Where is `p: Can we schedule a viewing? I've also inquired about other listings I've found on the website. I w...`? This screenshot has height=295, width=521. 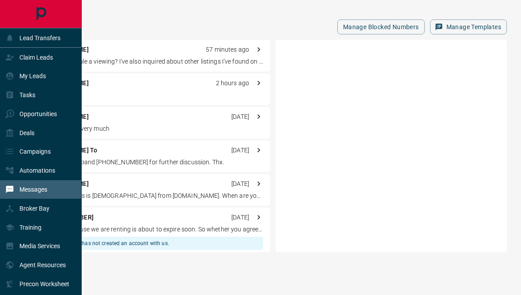
p: Can we schedule a viewing? I've also inquired about other listings I've found on the website. I w... is located at coordinates (152, 61).